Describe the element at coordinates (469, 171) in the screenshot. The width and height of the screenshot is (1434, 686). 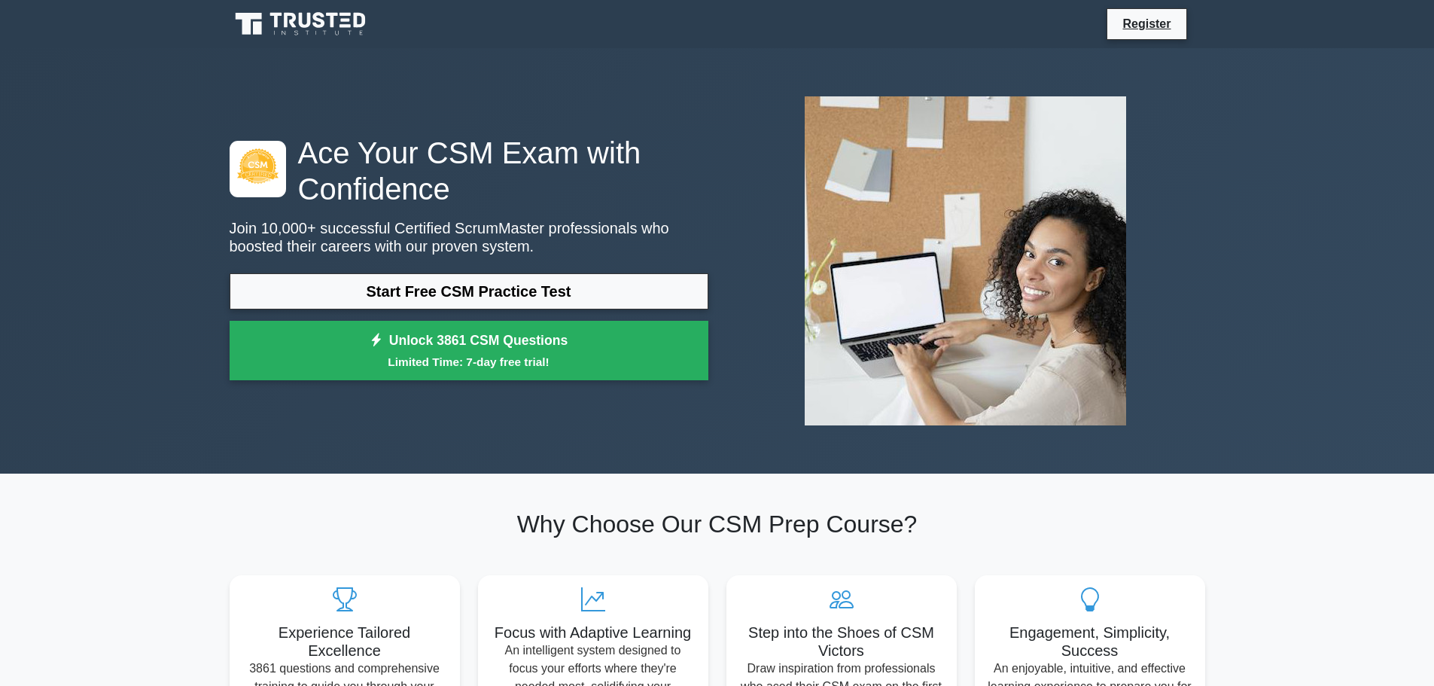
I see `h1: Ace Your CSM Exam with Confidence` at that location.